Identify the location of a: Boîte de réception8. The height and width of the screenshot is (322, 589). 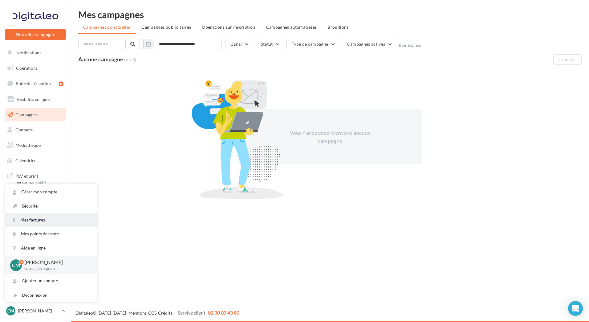
(35, 83).